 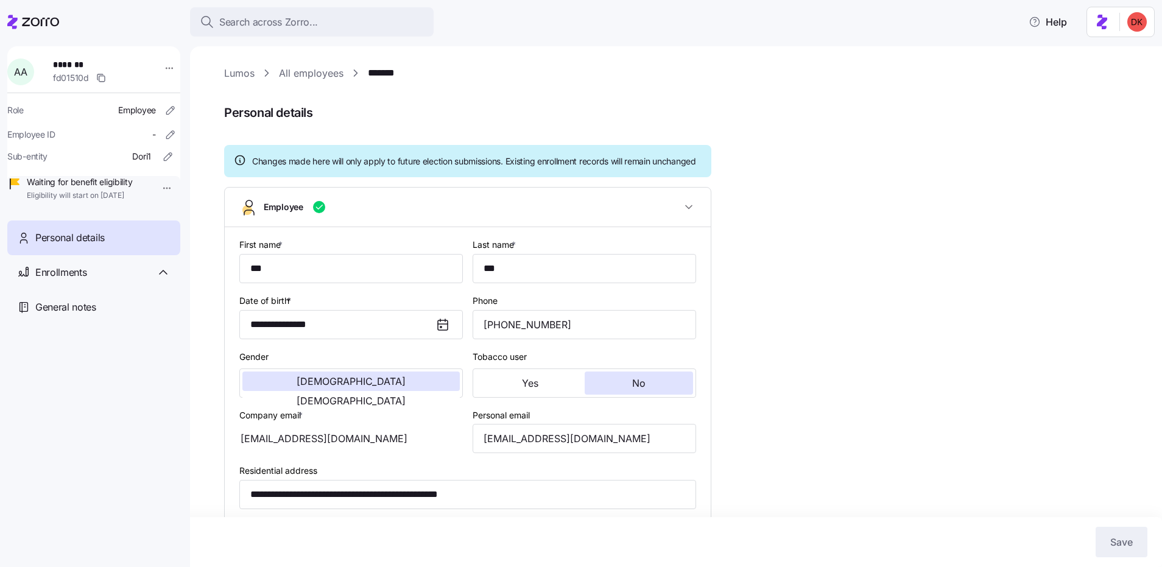 I want to click on button: Search across Zorro..., so click(x=312, y=22).